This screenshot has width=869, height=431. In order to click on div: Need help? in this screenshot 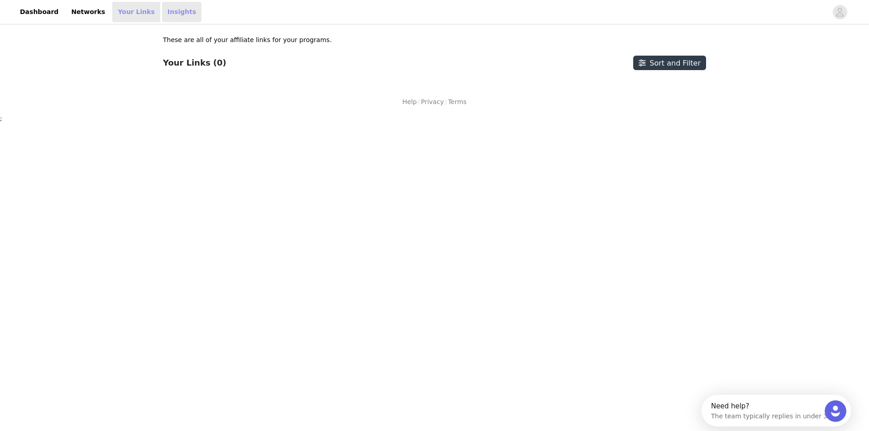, I will do `click(70, 11)`.